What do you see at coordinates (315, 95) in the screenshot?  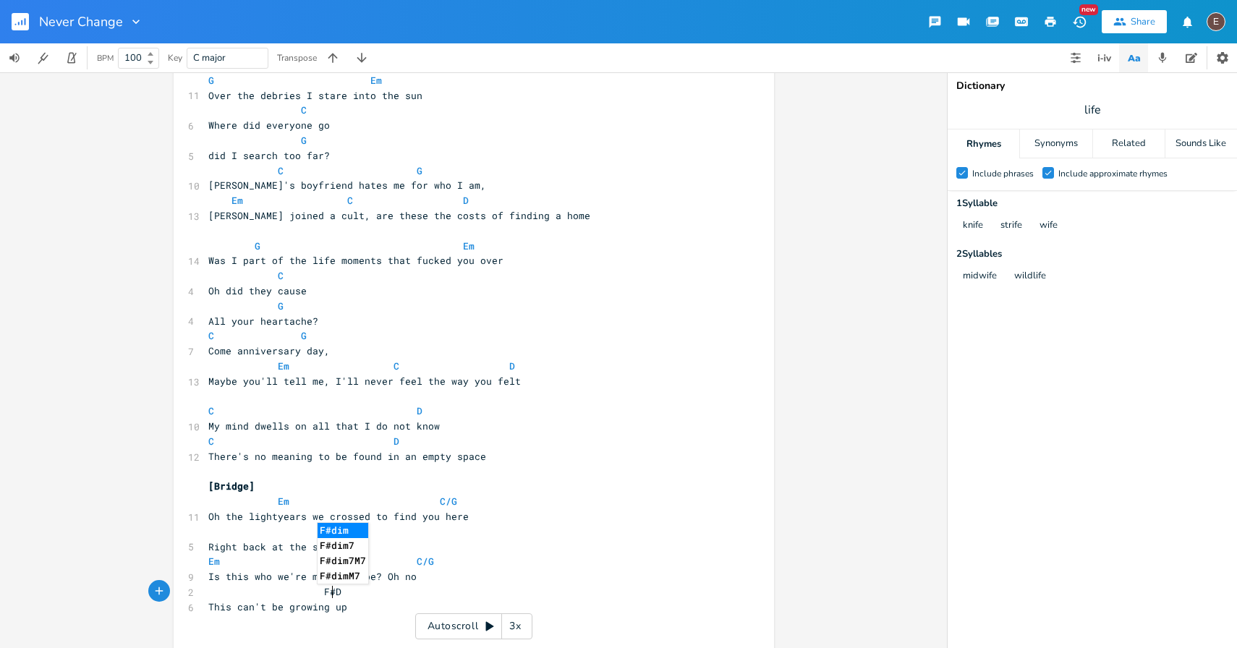 I see `span: Over the debries I stare into the sun` at bounding box center [315, 95].